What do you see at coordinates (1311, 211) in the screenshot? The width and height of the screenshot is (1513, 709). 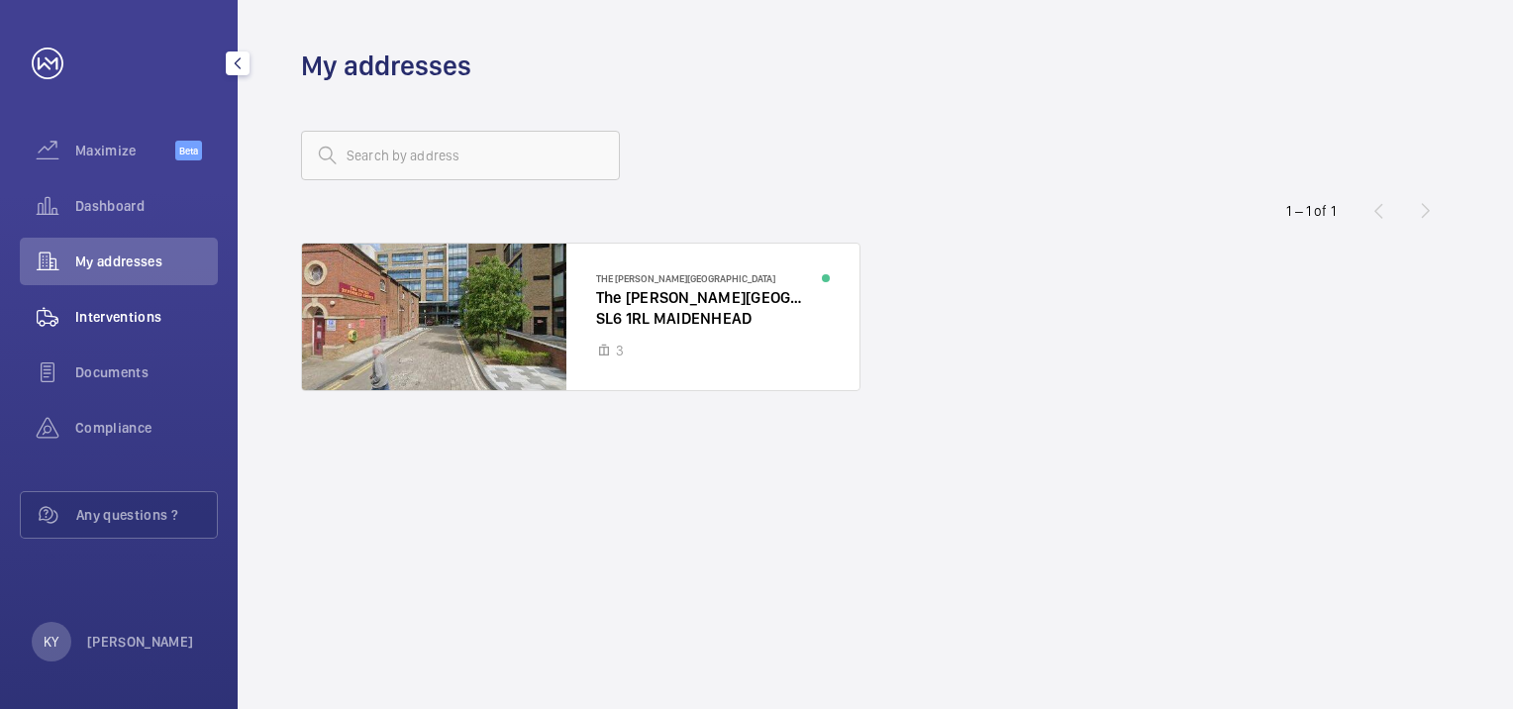 I see `div: 1 – 1 of 1` at bounding box center [1311, 211].